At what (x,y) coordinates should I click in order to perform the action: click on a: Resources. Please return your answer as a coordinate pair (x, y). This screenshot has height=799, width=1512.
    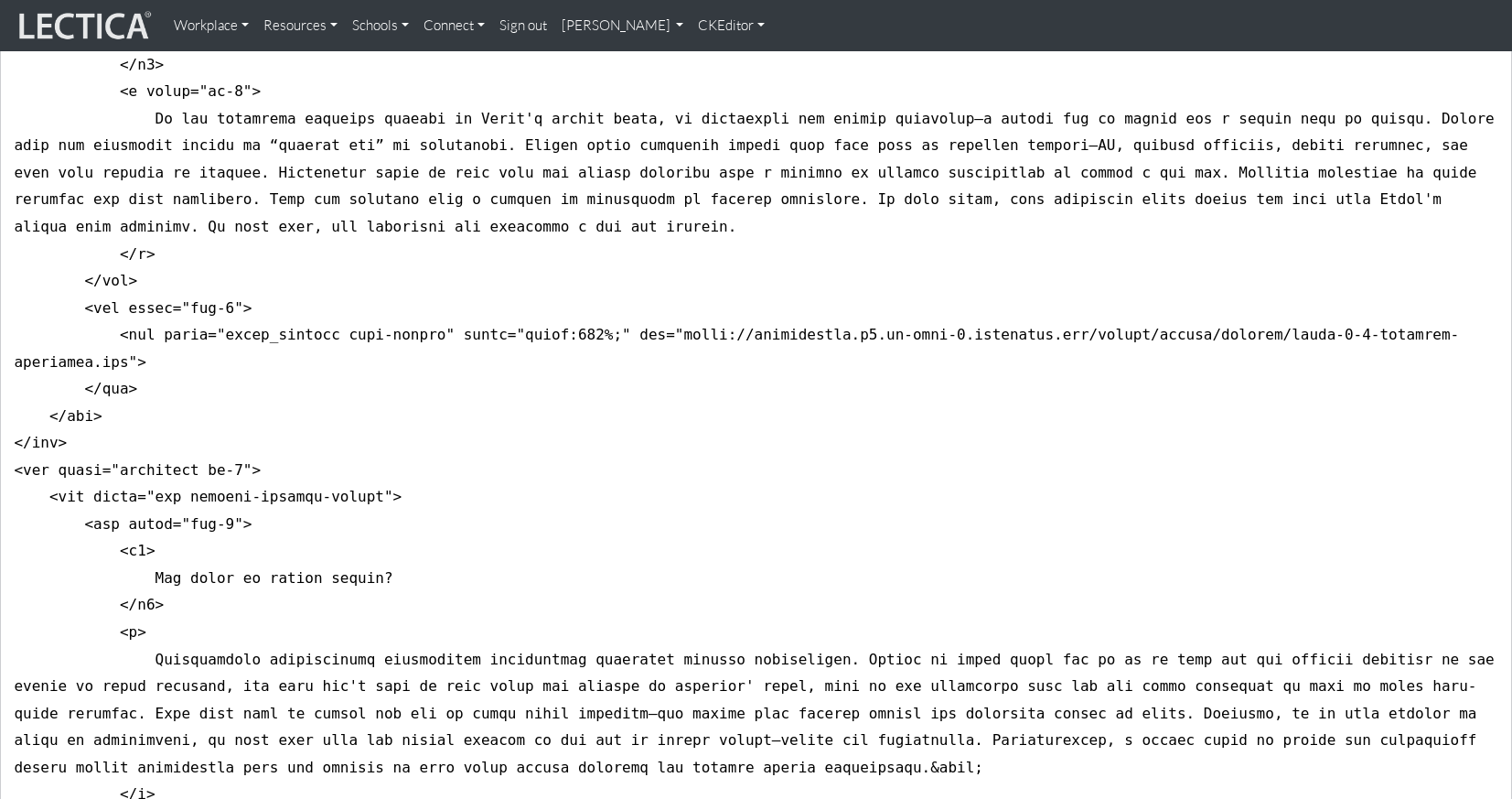
    Looking at the image, I should click on (300, 26).